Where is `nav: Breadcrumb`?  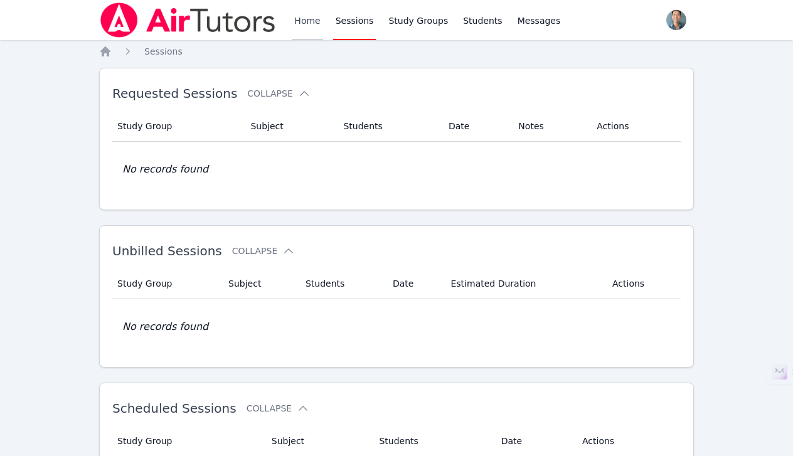 nav: Breadcrumb is located at coordinates (397, 51).